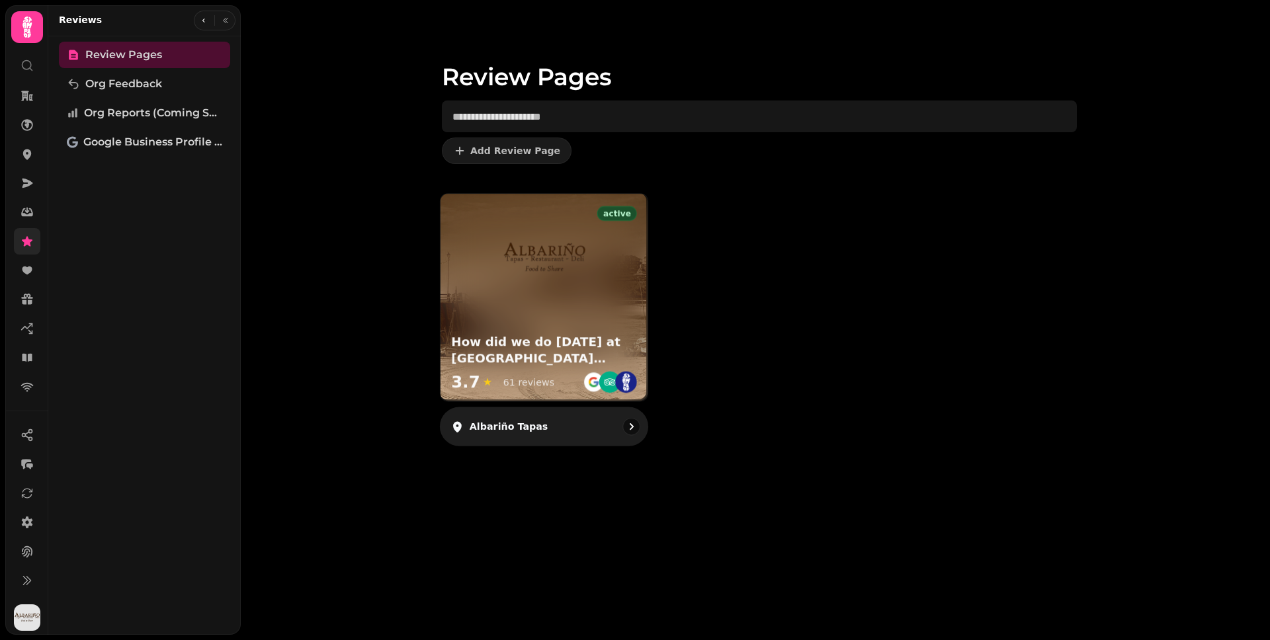  I want to click on div: active, so click(617, 214).